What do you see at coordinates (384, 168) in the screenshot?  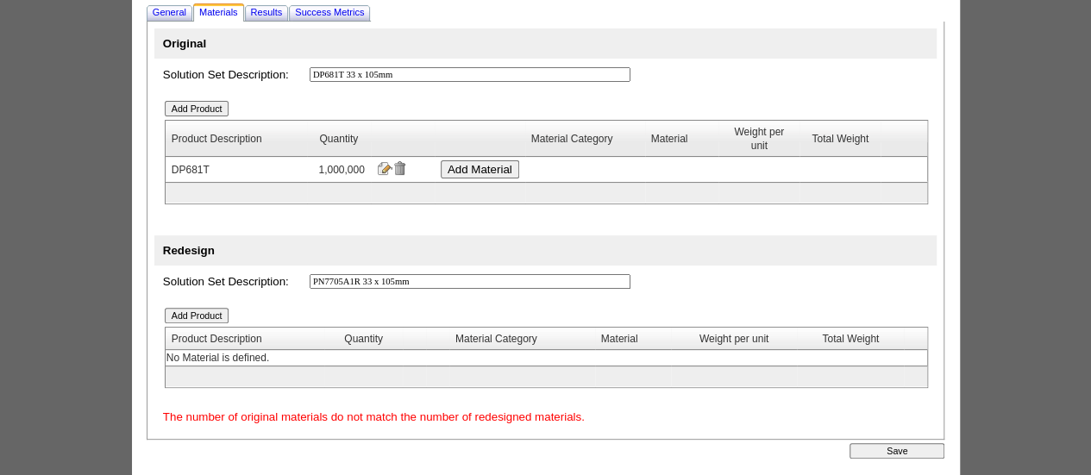 I see `input: Edit Product` at bounding box center [384, 168].